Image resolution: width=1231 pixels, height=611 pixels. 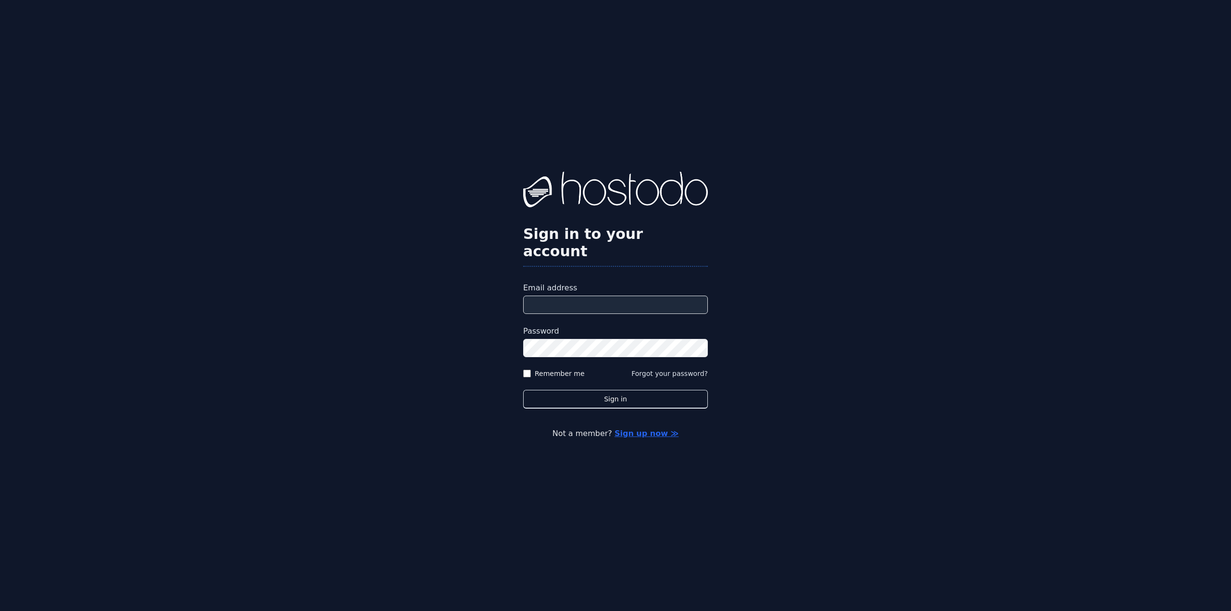 What do you see at coordinates (616, 331) in the screenshot?
I see `label: Password` at bounding box center [616, 331].